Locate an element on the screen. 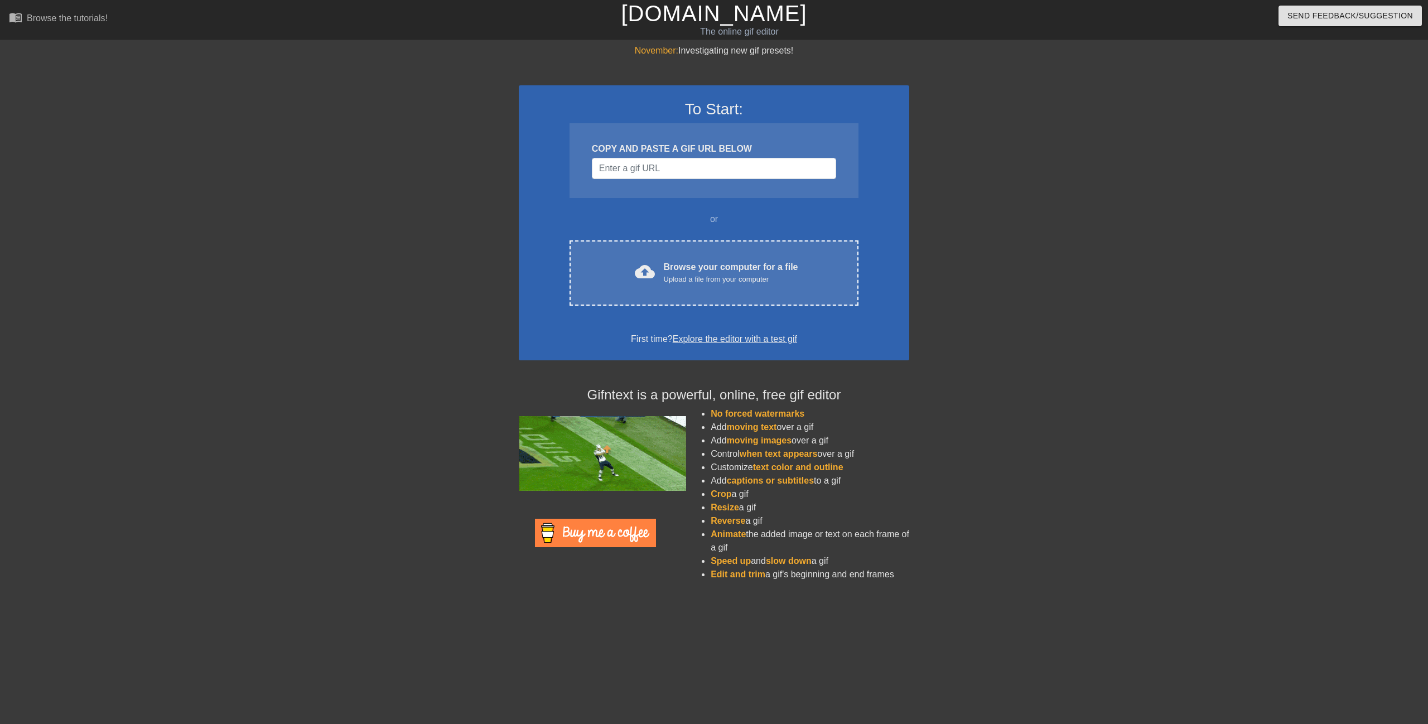 This screenshot has height=724, width=1428. h4: Gifntext is a powerful, online, free gif editor is located at coordinates (714, 395).